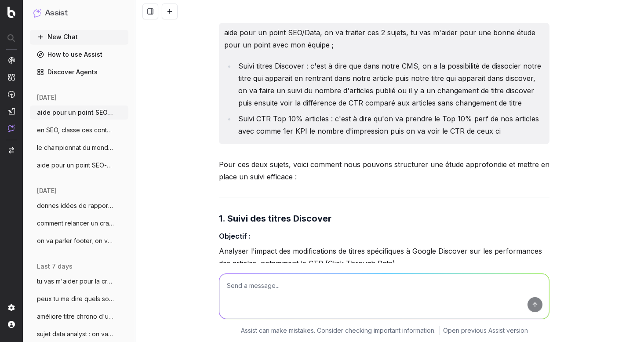  I want to click on button: aide pour un point SEO/Data, on va trait, so click(79, 113).